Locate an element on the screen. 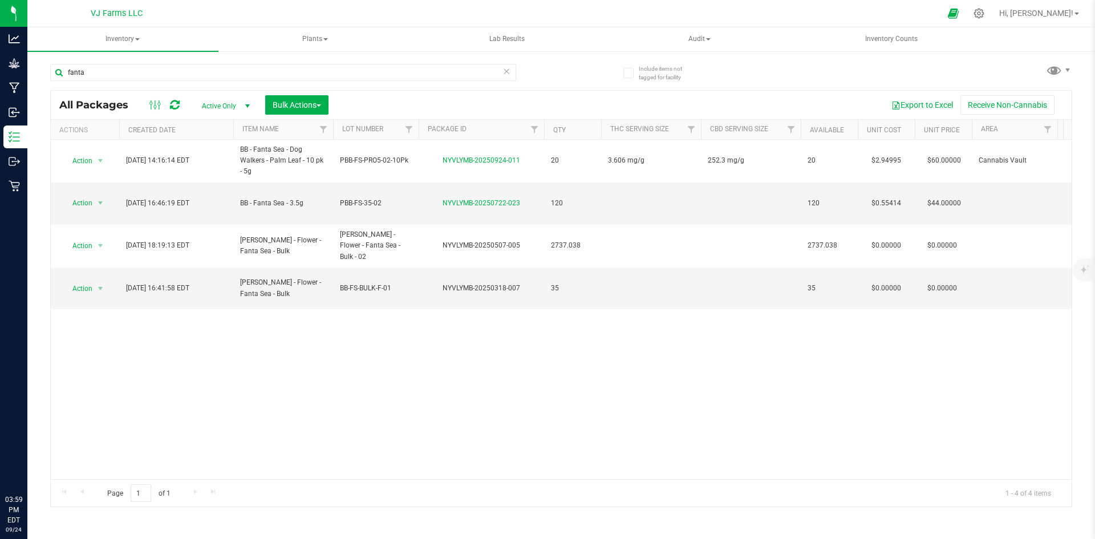  p: 03:59 PM EDT is located at coordinates (14, 510).